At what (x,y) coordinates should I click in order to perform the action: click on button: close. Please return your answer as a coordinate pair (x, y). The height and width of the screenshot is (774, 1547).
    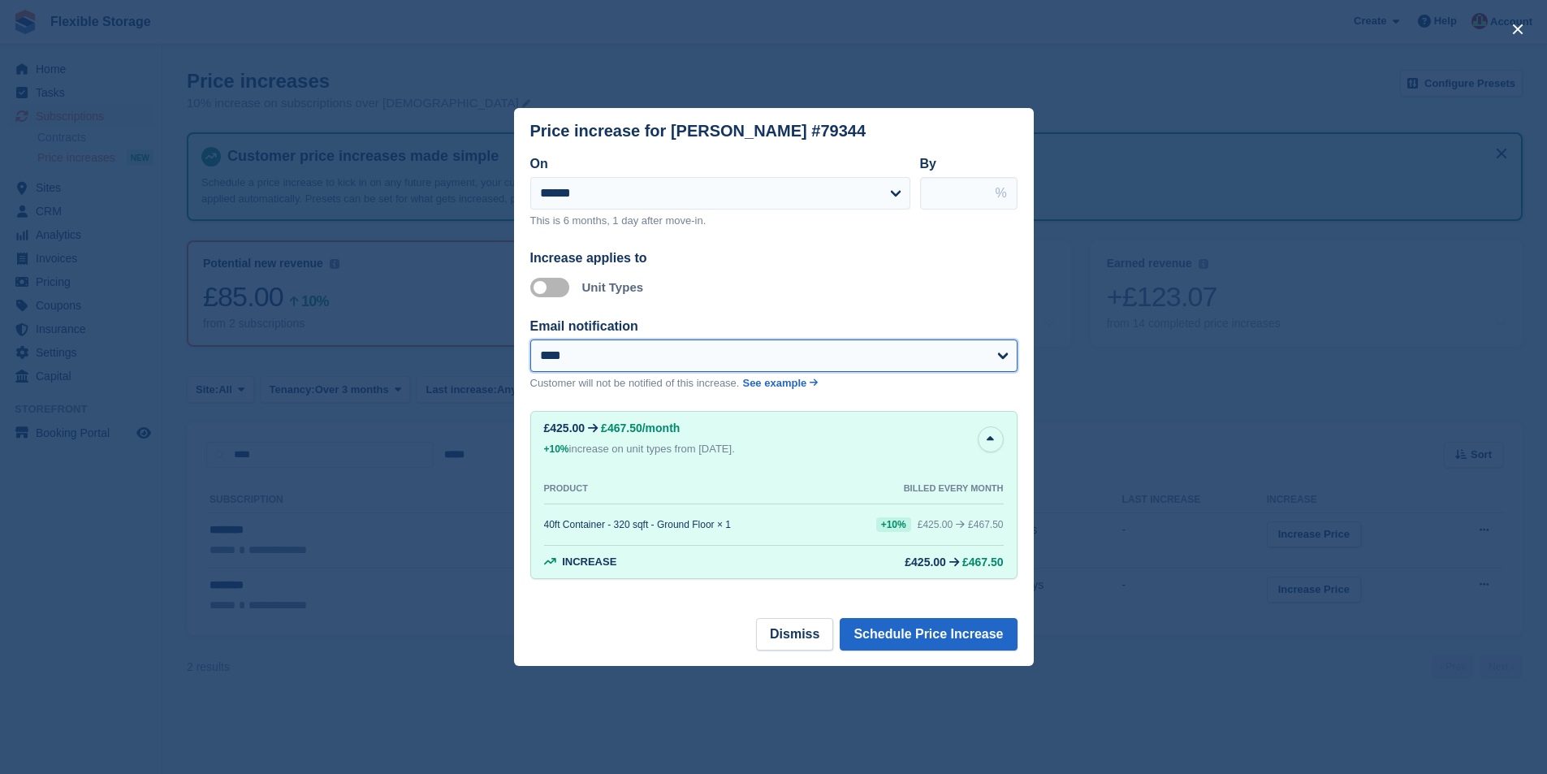
    Looking at the image, I should click on (1518, 29).